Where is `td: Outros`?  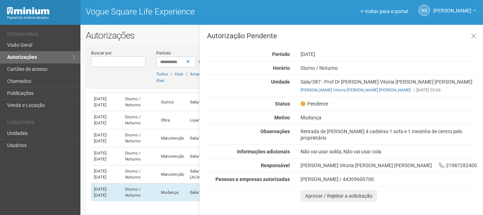 td: Outros is located at coordinates (173, 102).